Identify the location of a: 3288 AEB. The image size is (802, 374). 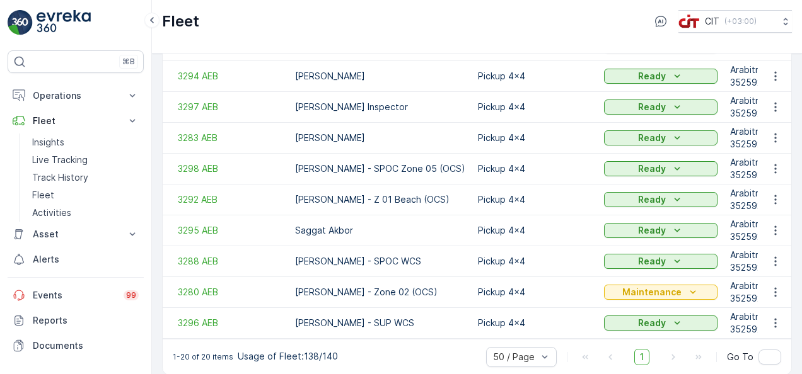
(230, 262).